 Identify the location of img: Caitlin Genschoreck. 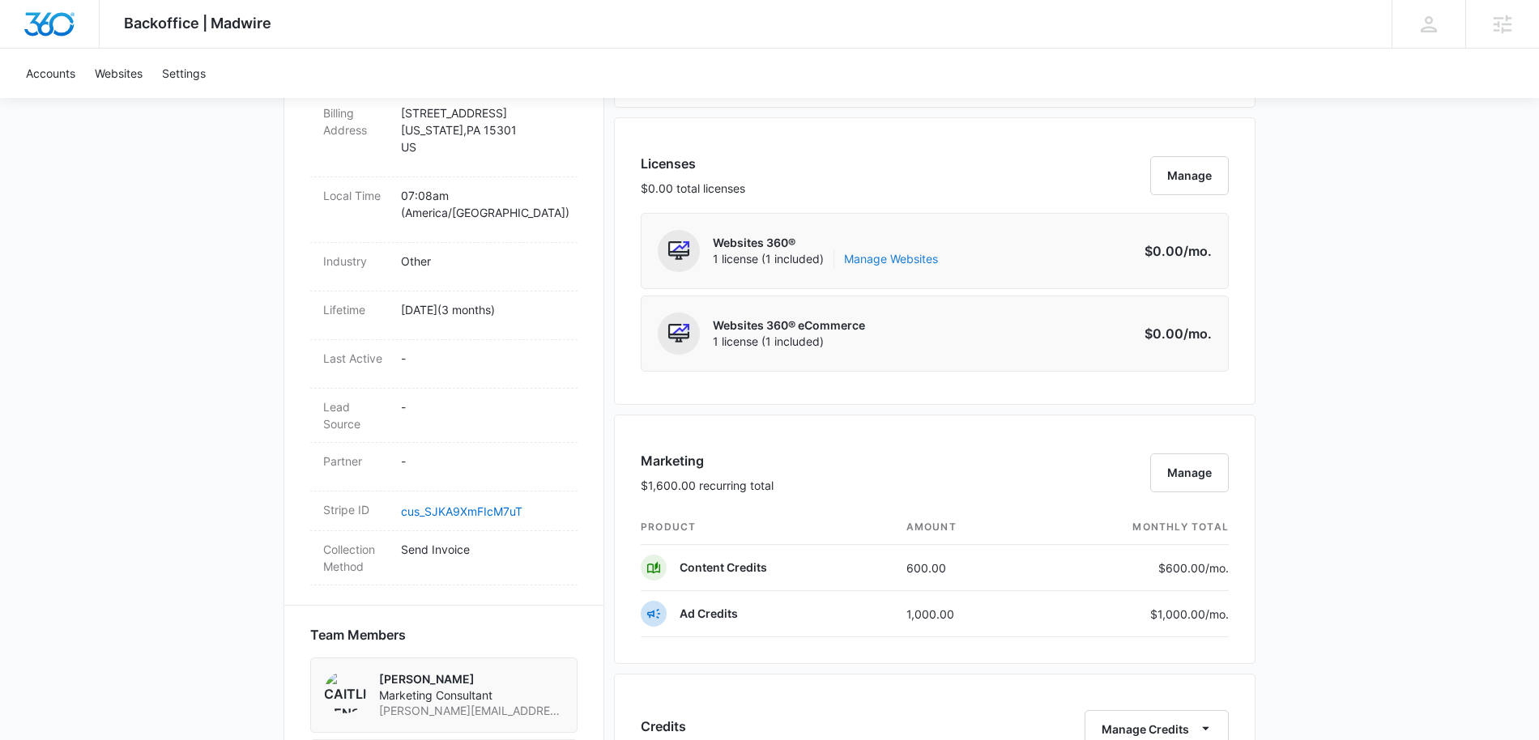
(345, 693).